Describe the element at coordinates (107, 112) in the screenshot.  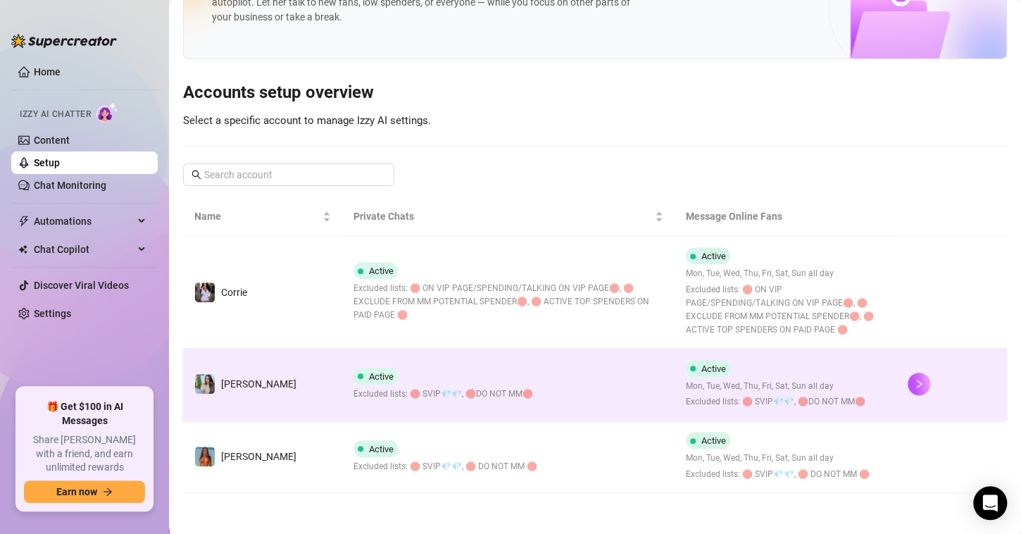
I see `img: AI Chatter` at that location.